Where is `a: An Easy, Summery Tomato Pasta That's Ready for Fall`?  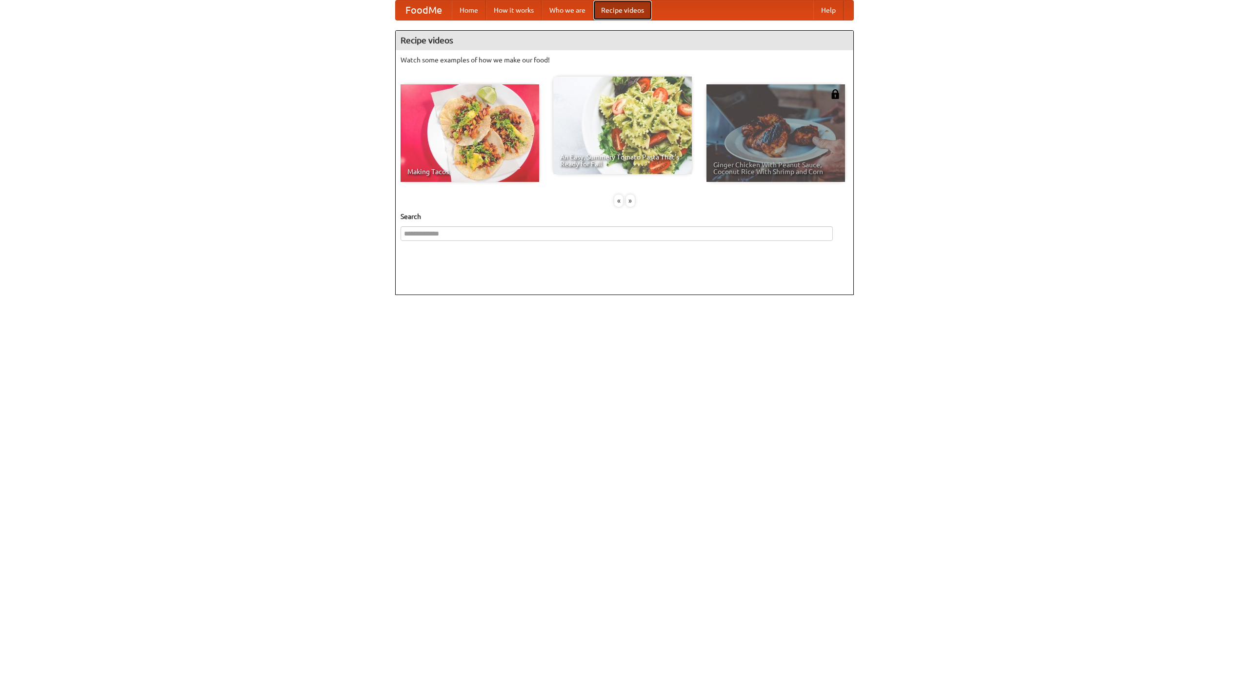 a: An Easy, Summery Tomato Pasta That's Ready for Fall is located at coordinates (623, 125).